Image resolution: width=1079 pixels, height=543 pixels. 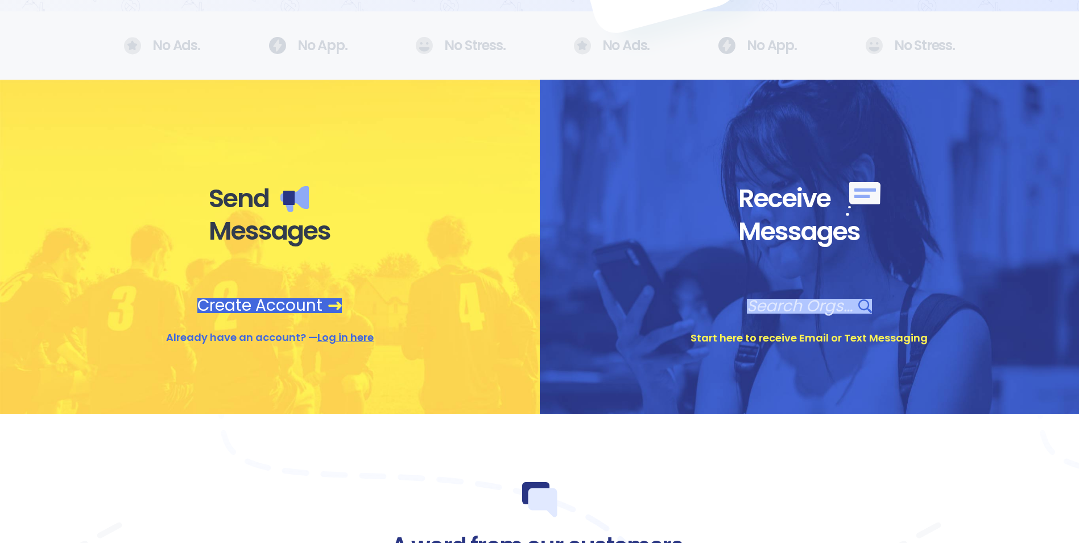 What do you see at coordinates (270, 199) in the screenshot?
I see `div: Send` at bounding box center [270, 199].